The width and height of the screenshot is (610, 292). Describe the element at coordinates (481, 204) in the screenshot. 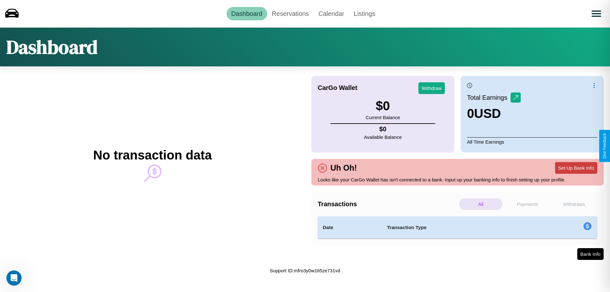

I see `p: All` at that location.